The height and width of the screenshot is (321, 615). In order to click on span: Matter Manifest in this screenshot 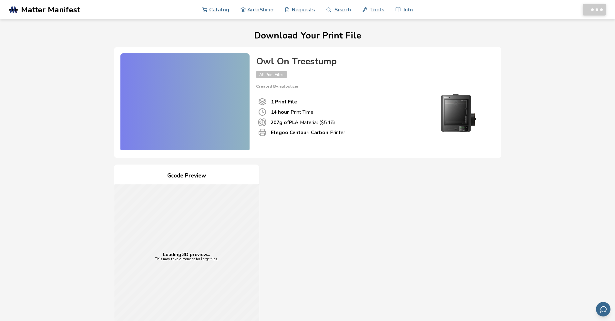, I will do `click(50, 10)`.